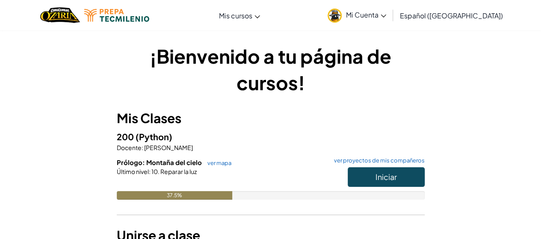  Describe the element at coordinates (356, 15) in the screenshot. I see `a: Mi Cuenta` at that location.